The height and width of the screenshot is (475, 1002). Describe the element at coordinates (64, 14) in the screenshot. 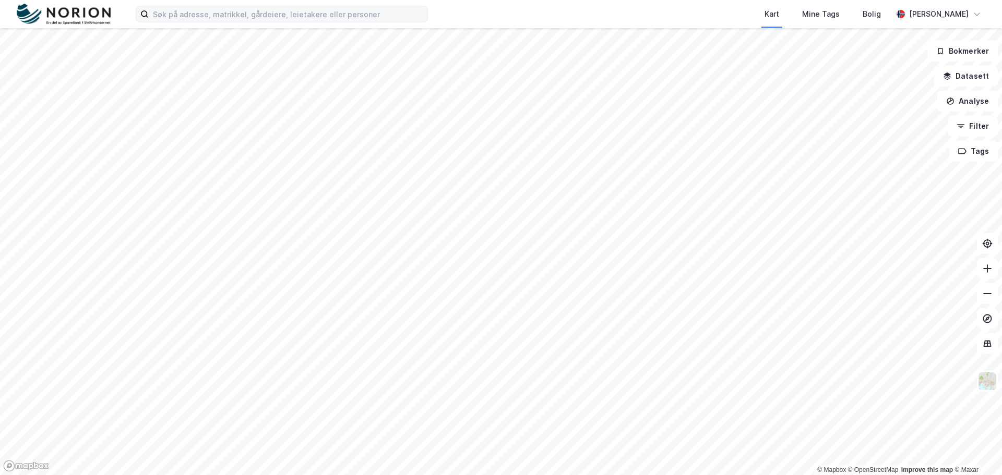

I see `img: norion-logo.80e7a08dc31c2e691866.png` at that location.